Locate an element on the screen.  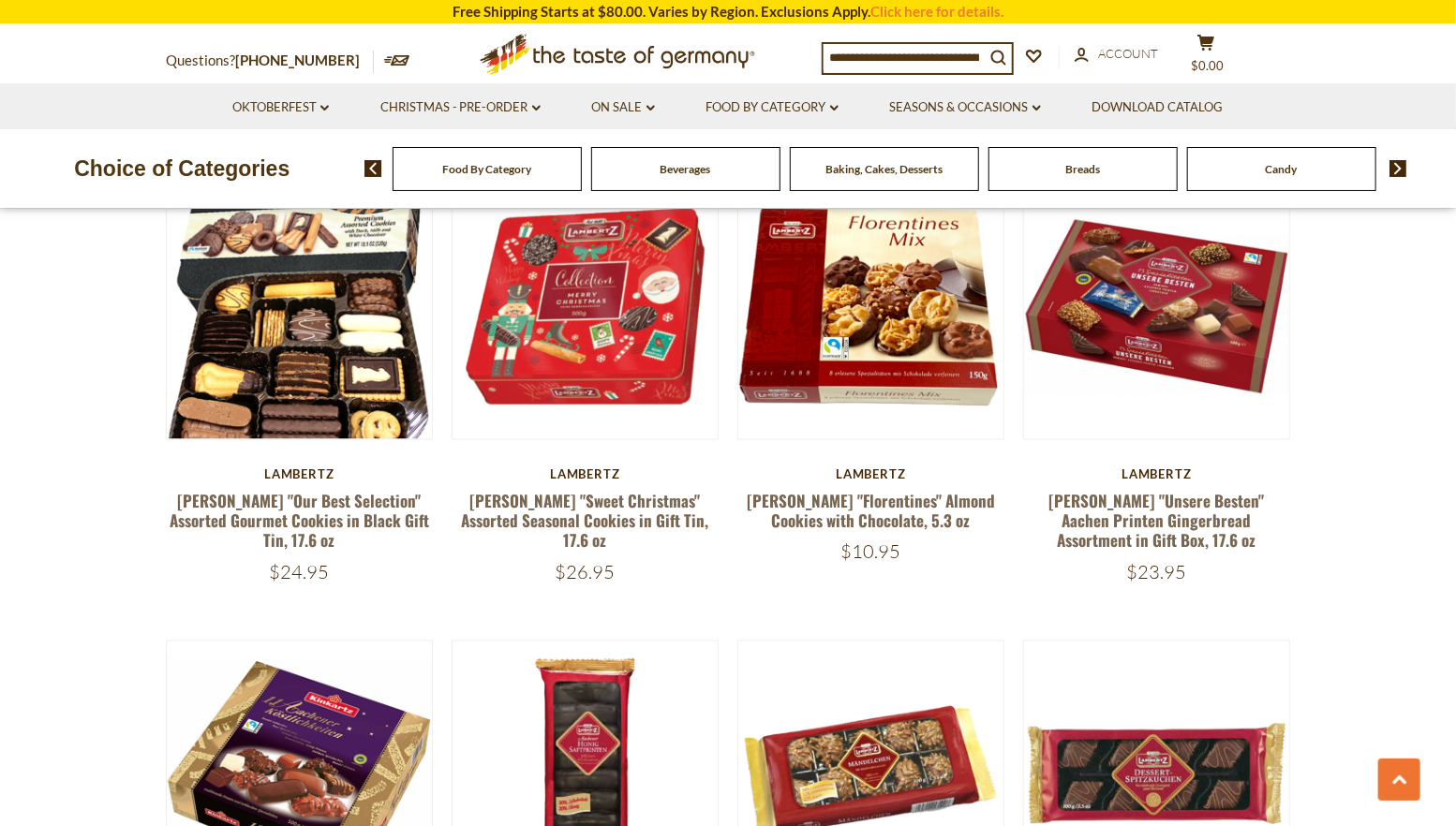
a: Click here for details. is located at coordinates (938, 11).